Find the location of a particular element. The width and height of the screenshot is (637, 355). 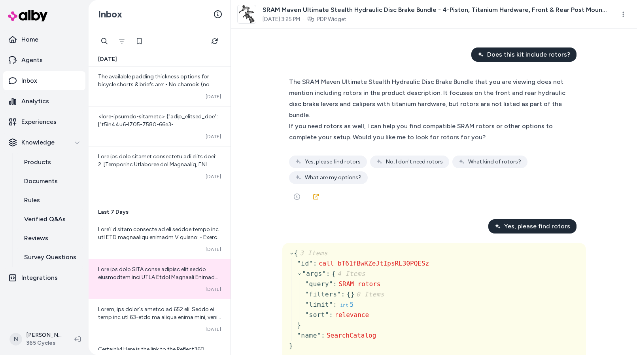

span: SRAM Maven Ultimate Stealth Hydraulic Disc Brake Bundle - 4-Piston, Titanium Hardware, Front & Re... is located at coordinates (436, 10).